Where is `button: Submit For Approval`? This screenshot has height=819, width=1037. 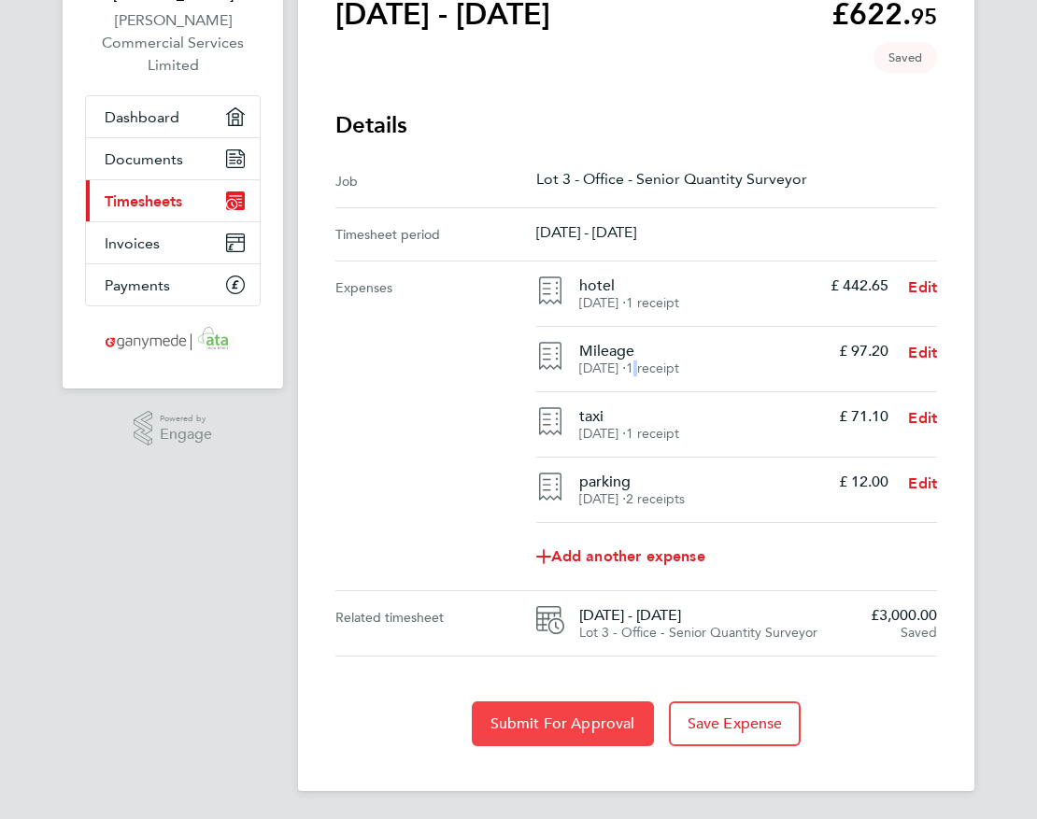
button: Submit For Approval is located at coordinates (562, 724).